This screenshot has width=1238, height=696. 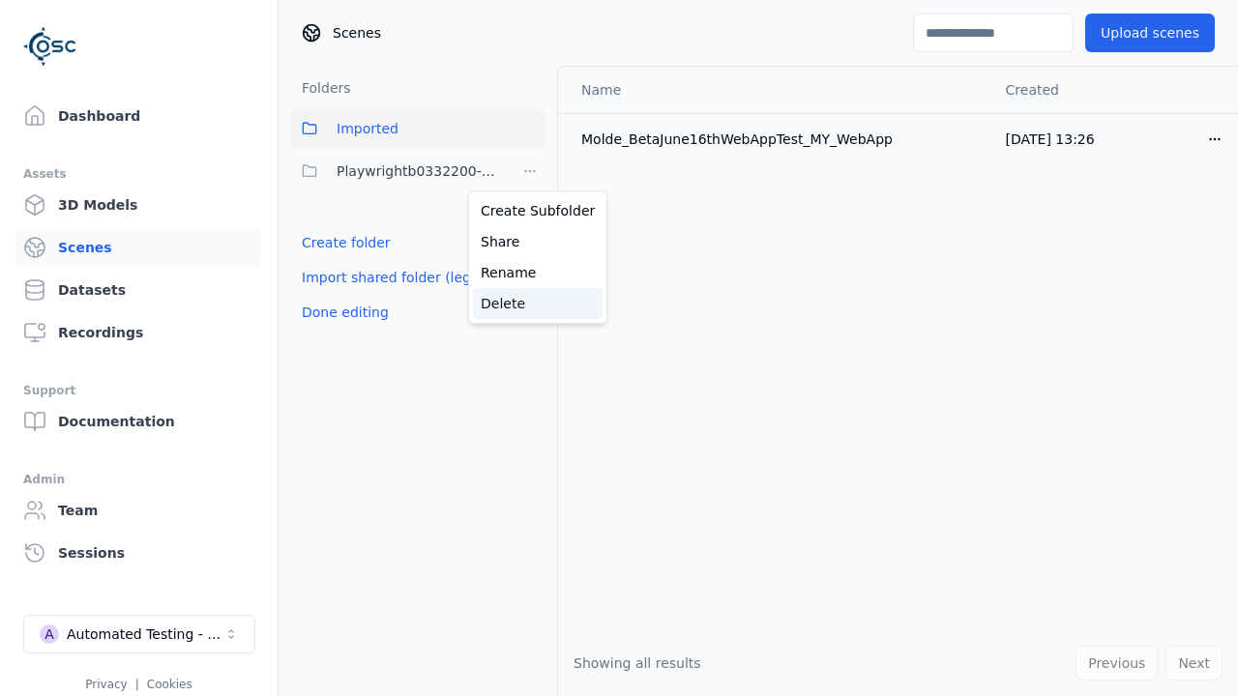 I want to click on a: Share, so click(x=538, y=242).